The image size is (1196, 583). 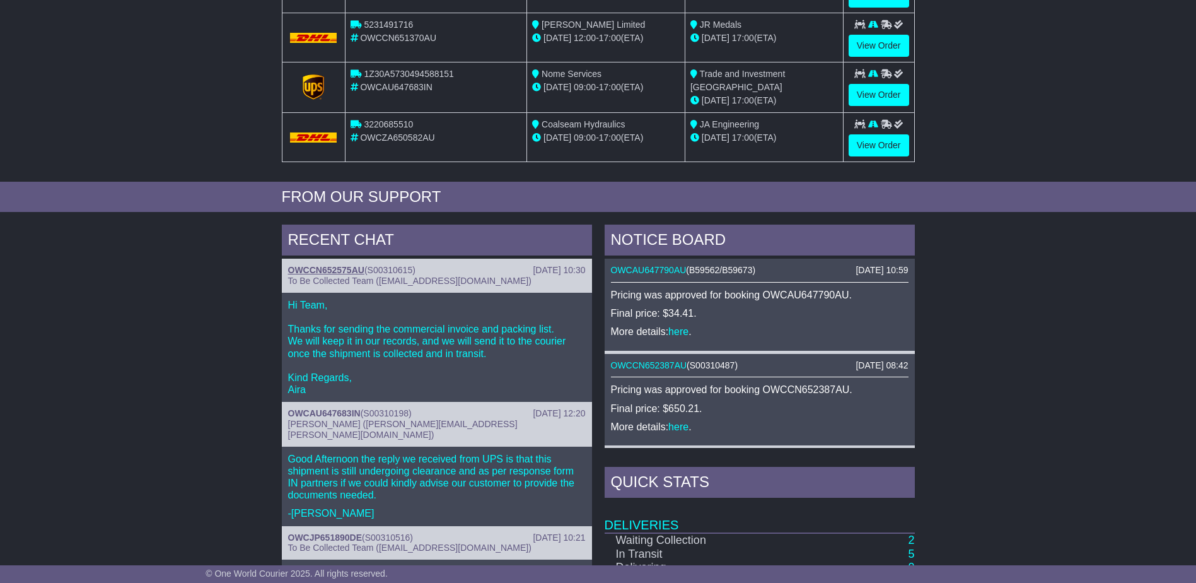 What do you see at coordinates (386, 413) in the screenshot?
I see `span: S00310198` at bounding box center [386, 413].